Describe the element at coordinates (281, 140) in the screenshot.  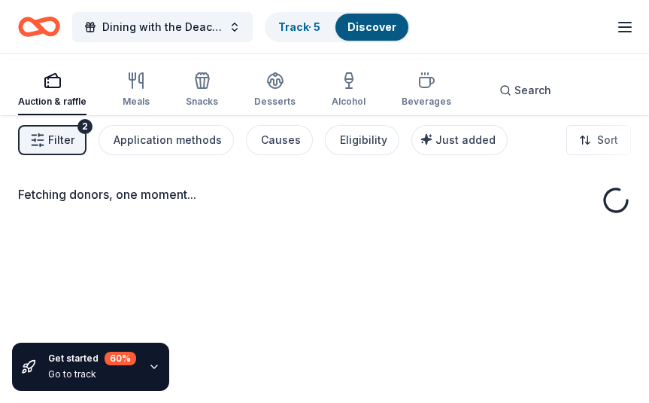
I see `div: Causes` at that location.